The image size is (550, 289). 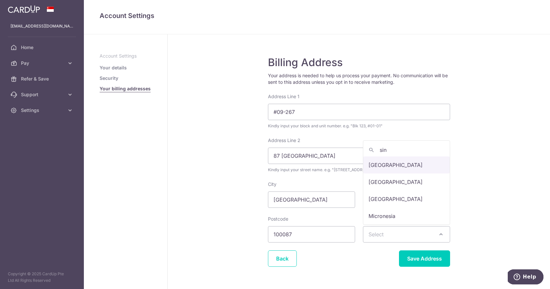 What do you see at coordinates (376, 234) in the screenshot?
I see `span: Select` at bounding box center [376, 234].